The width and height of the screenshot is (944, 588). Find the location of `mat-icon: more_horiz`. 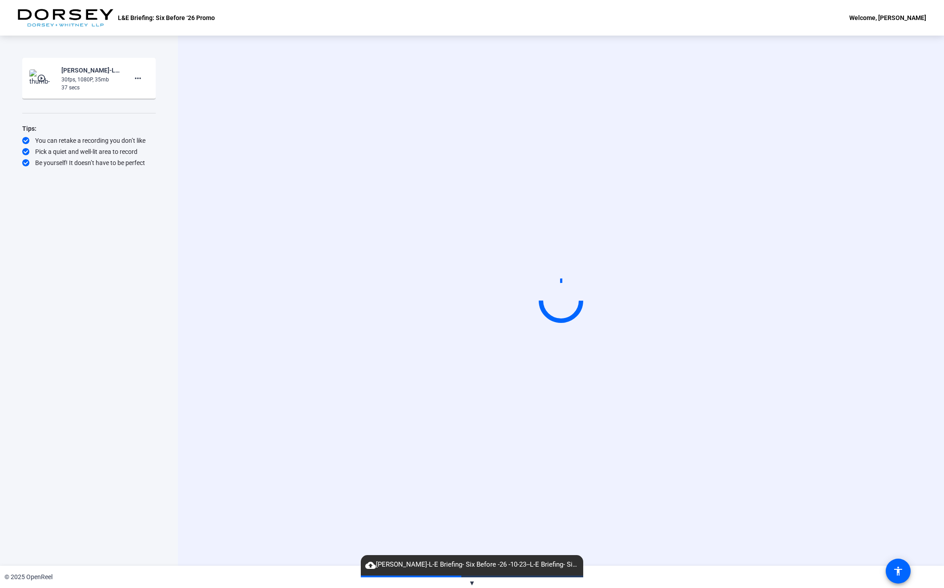

mat-icon: more_horiz is located at coordinates (138, 78).